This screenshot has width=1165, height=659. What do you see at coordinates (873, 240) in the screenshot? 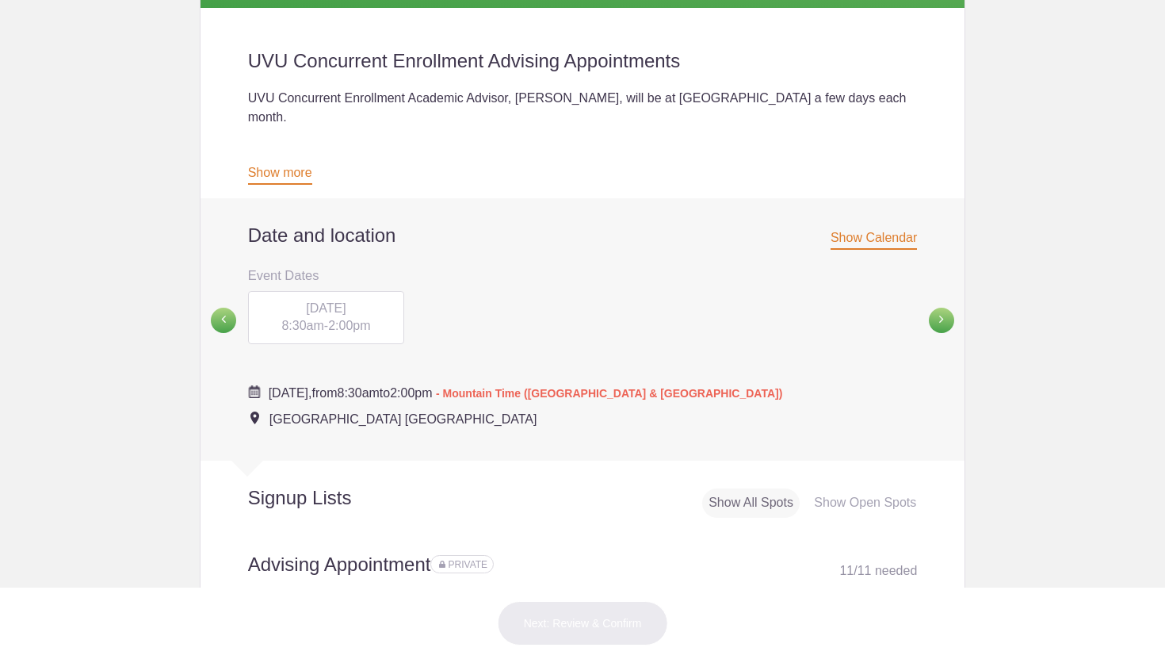
I see `span: Show Calendar` at bounding box center [873, 240].